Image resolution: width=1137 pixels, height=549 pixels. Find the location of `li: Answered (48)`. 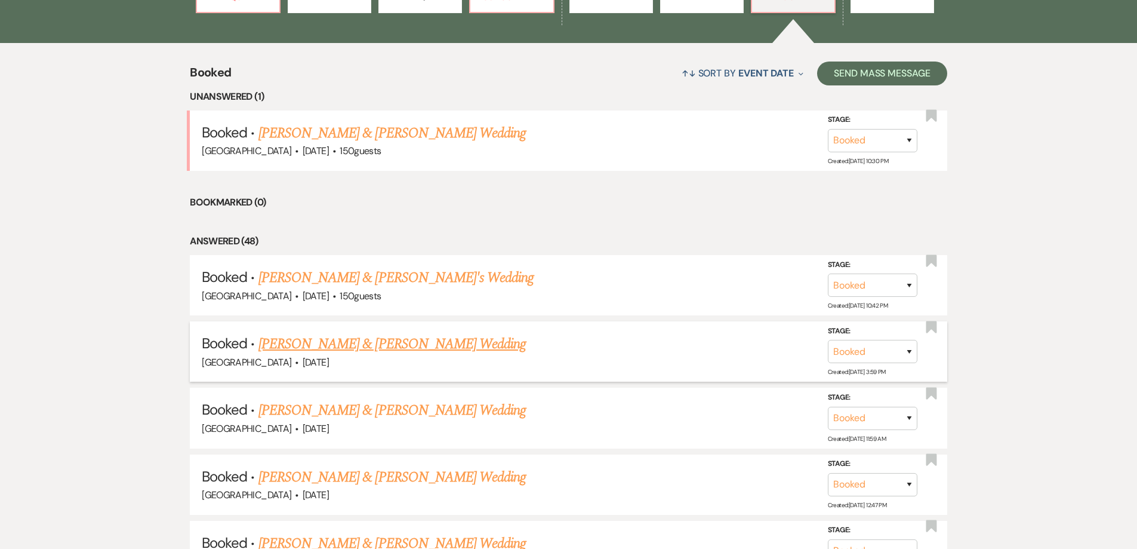

li: Answered (48) is located at coordinates (568, 241).